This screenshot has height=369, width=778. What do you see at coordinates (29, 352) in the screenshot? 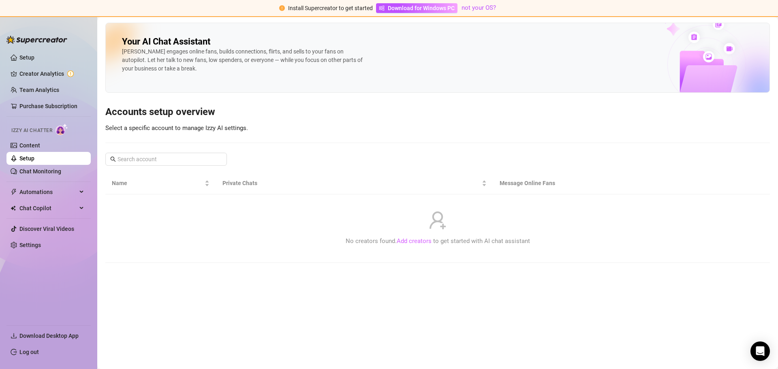
I see `a: Log out` at bounding box center [29, 352].